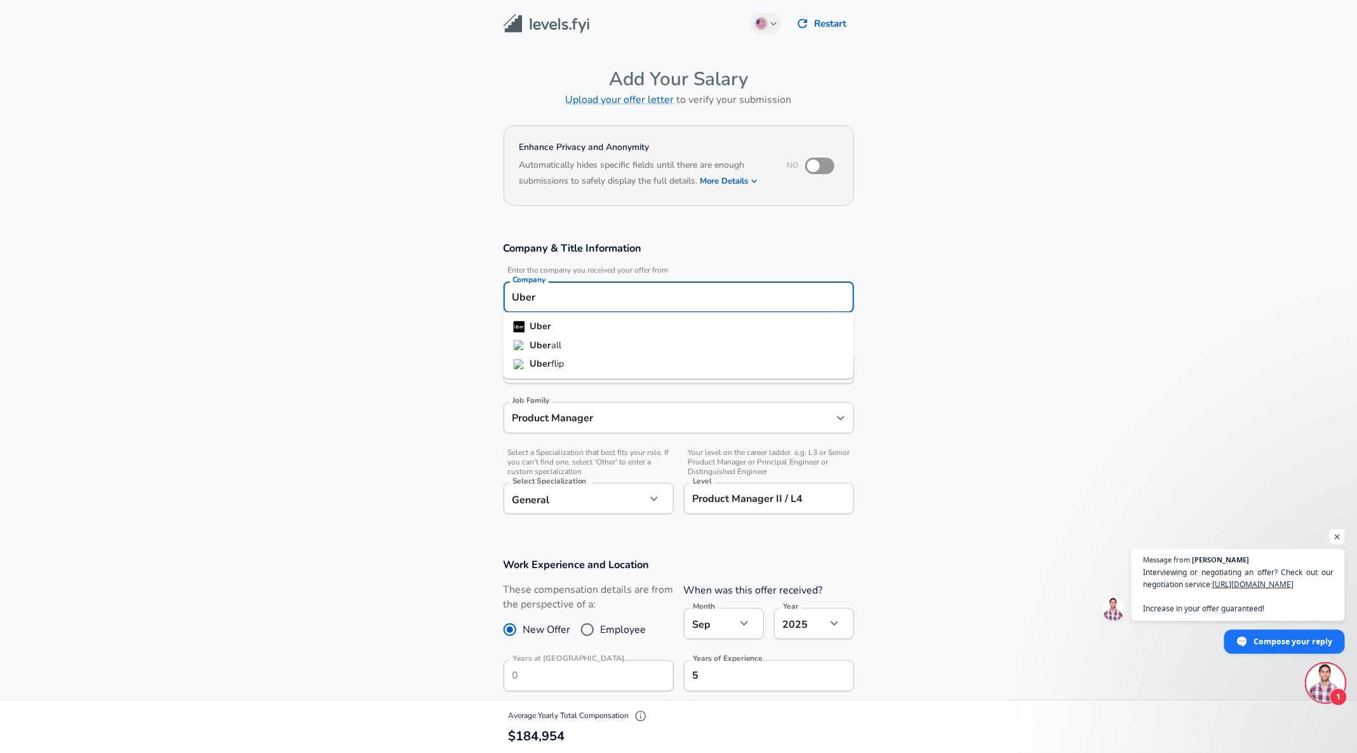  Describe the element at coordinates (620, 100) in the screenshot. I see `a: Upload your offer letter` at that location.